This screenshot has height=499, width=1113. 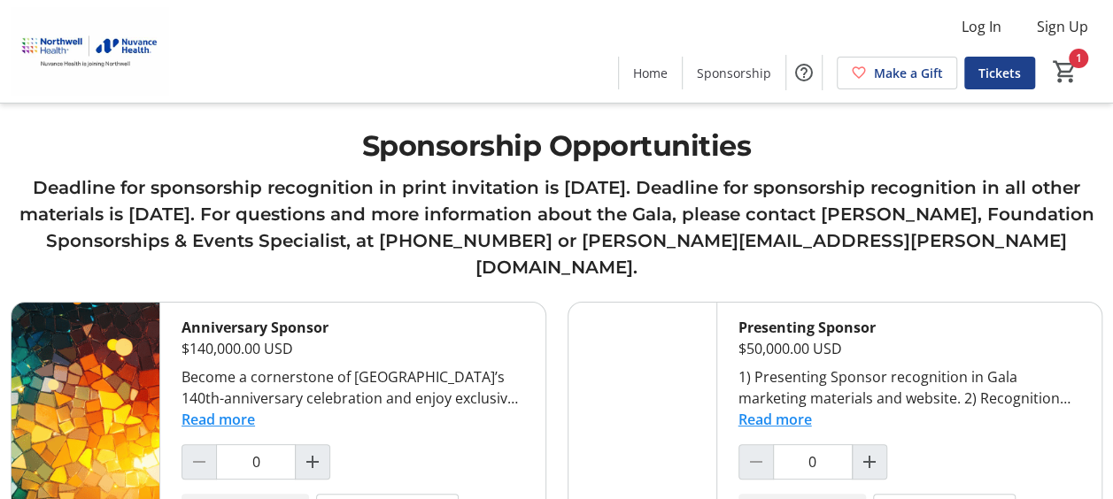 I want to click on img: Nuvance Health's Logo, so click(x=89, y=51).